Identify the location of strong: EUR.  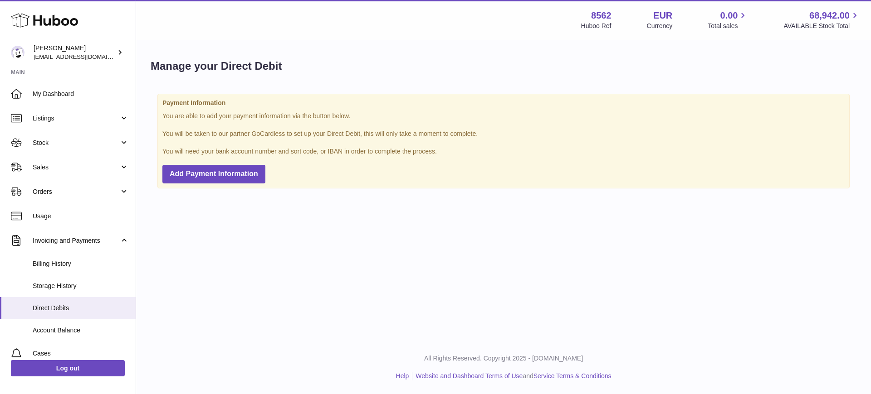
(662, 15).